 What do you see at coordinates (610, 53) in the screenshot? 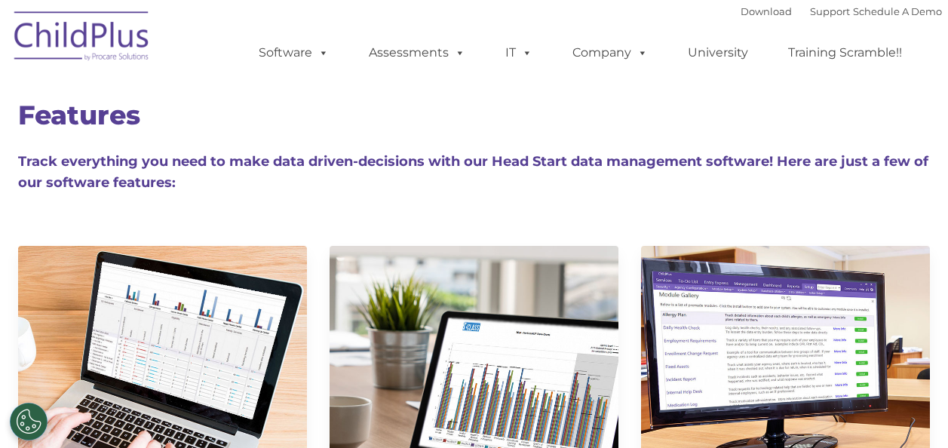
I see `a: Company` at bounding box center [610, 53].